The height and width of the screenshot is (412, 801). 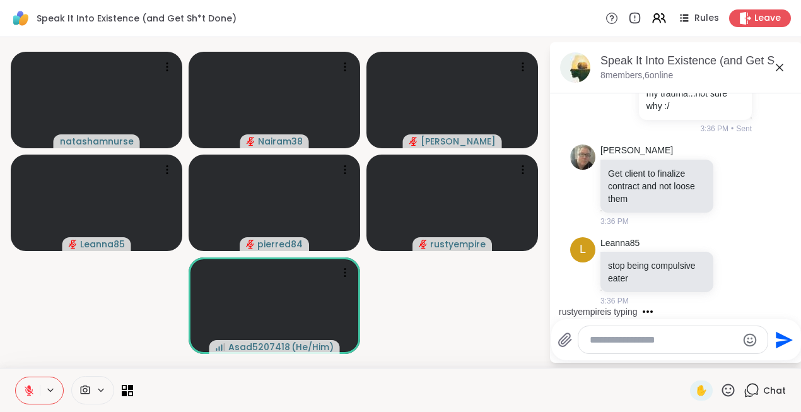 I want to click on img: ShareWell Logomark, so click(x=21, y=18).